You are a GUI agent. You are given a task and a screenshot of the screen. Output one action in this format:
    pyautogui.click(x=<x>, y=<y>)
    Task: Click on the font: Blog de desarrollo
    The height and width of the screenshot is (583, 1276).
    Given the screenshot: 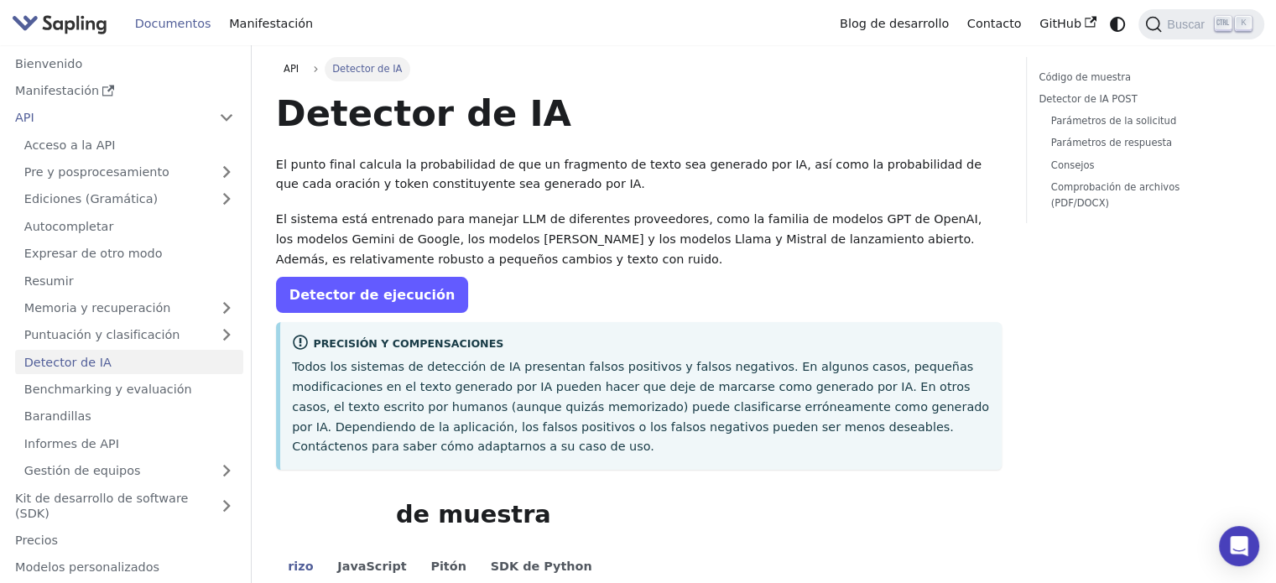 What is the action you would take?
    pyautogui.click(x=894, y=23)
    